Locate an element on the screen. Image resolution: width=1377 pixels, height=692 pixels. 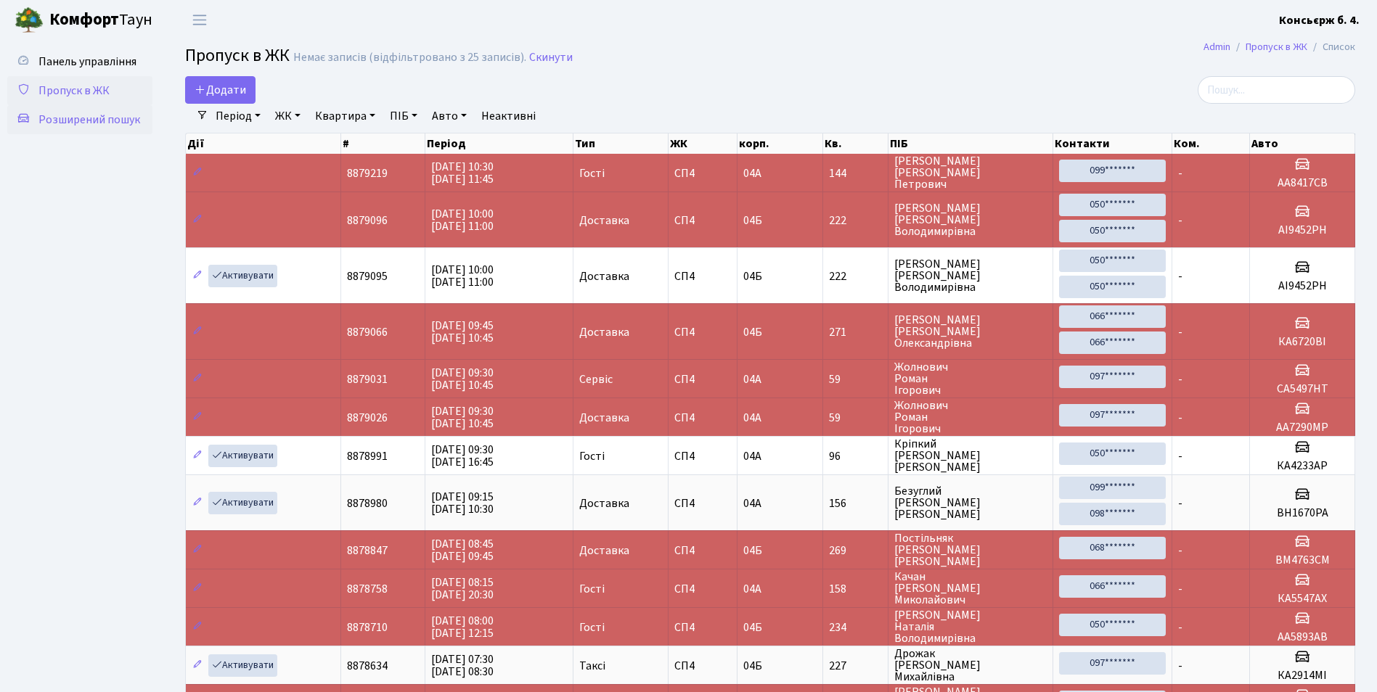
span: 158 is located at coordinates (855, 589).